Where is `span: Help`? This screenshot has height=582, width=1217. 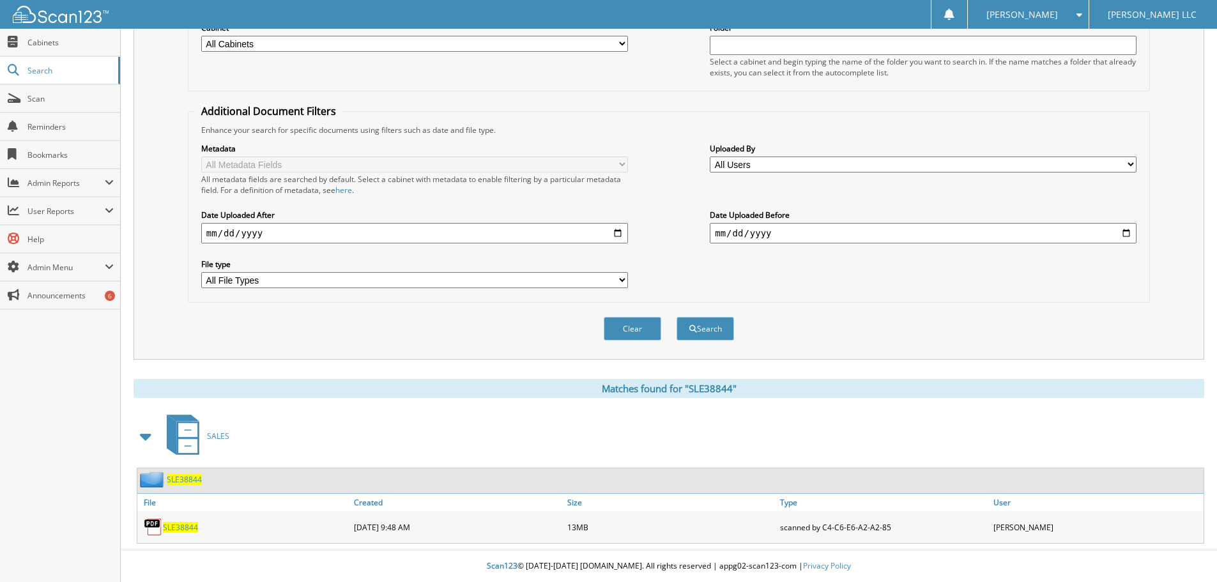
span: Help is located at coordinates (70, 239).